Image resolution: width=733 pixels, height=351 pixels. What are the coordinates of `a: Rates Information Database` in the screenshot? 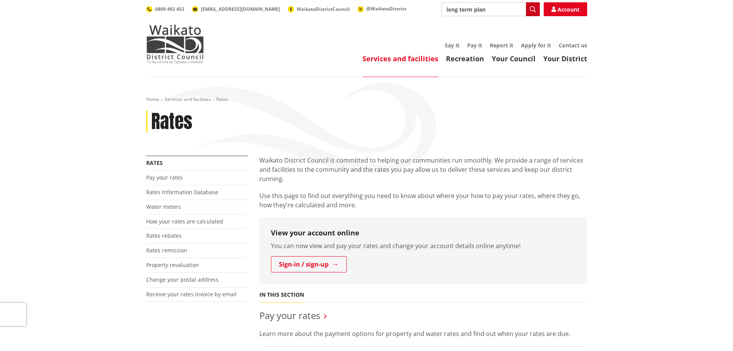 It's located at (182, 192).